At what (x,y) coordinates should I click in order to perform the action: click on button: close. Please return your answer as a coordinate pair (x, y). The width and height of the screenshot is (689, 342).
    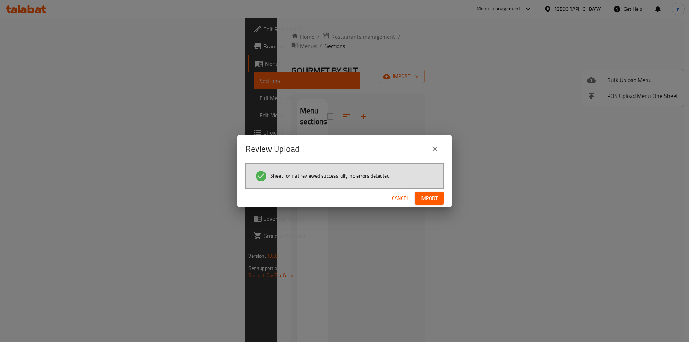
    Looking at the image, I should click on (435, 149).